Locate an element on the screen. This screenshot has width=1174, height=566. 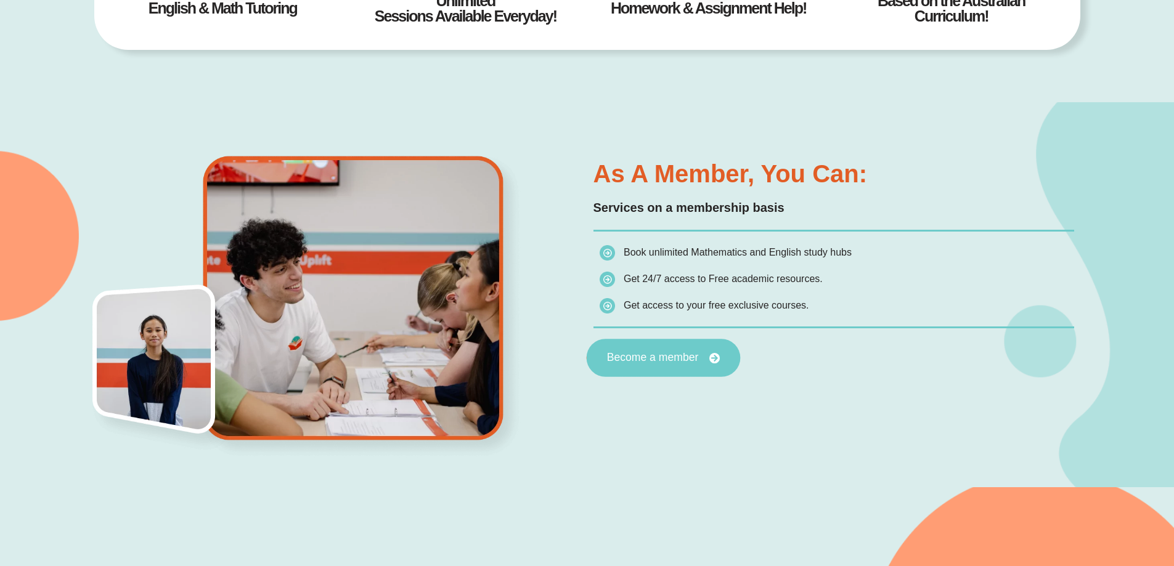
span: Get access to your free exclusive courses. is located at coordinates (716, 305).